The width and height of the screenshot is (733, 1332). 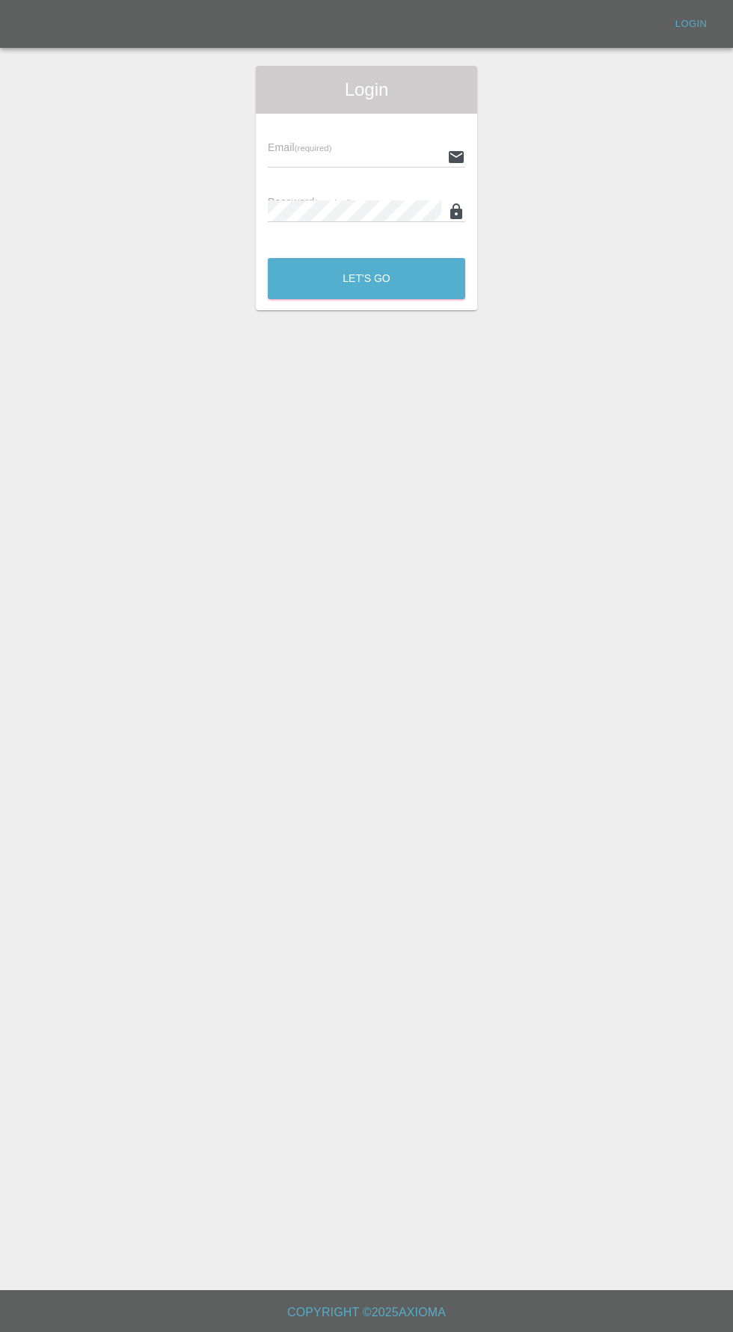 I want to click on span: Password, so click(x=310, y=202).